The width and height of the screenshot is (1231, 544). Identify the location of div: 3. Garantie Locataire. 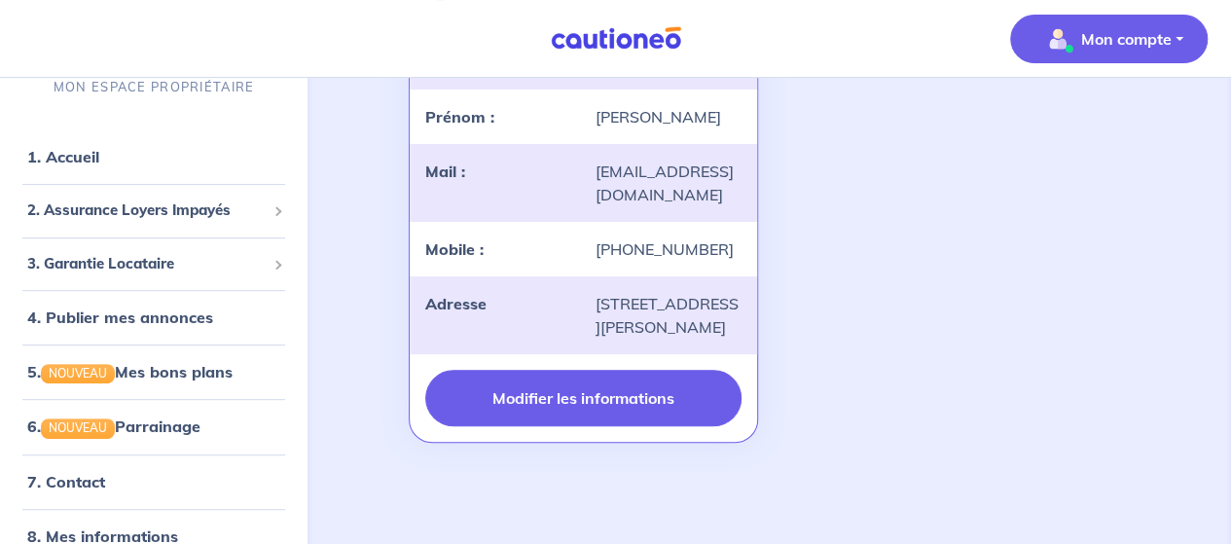
(154, 263).